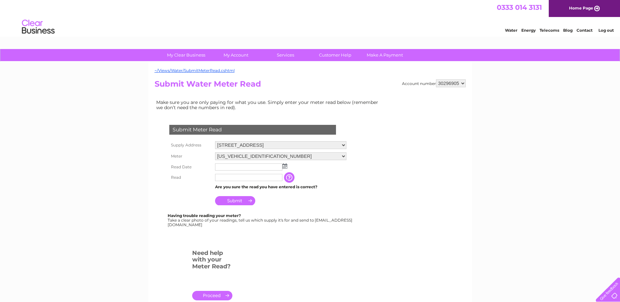 This screenshot has height=302, width=620. Describe the element at coordinates (520, 7) in the screenshot. I see `span: 0333 014 3131` at that location.